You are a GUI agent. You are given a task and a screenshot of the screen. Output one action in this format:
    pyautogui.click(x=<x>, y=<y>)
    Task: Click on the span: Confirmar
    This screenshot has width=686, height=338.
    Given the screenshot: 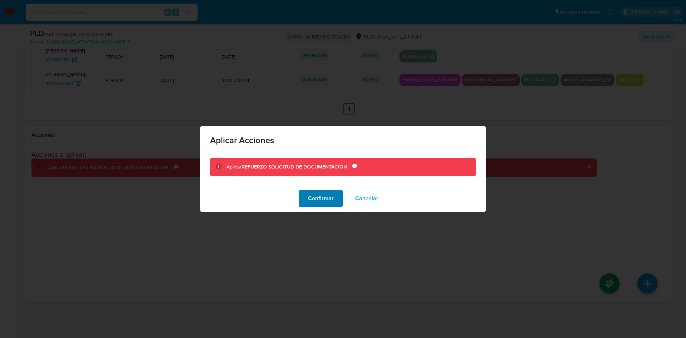 What is the action you would take?
    pyautogui.click(x=321, y=199)
    